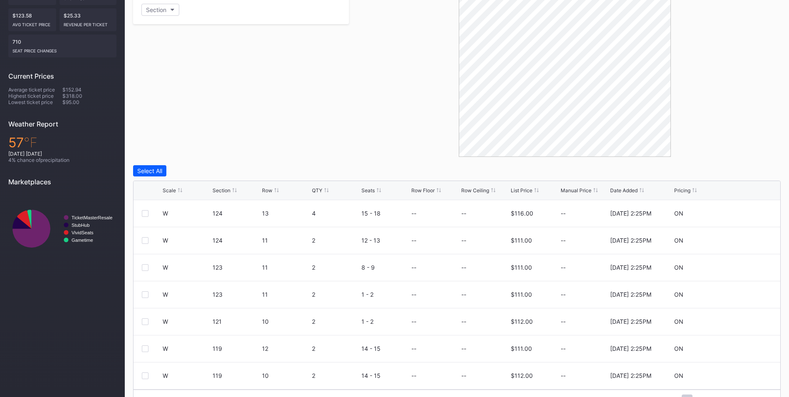  What do you see at coordinates (368, 190) in the screenshot?
I see `div: Seats` at bounding box center [368, 190].